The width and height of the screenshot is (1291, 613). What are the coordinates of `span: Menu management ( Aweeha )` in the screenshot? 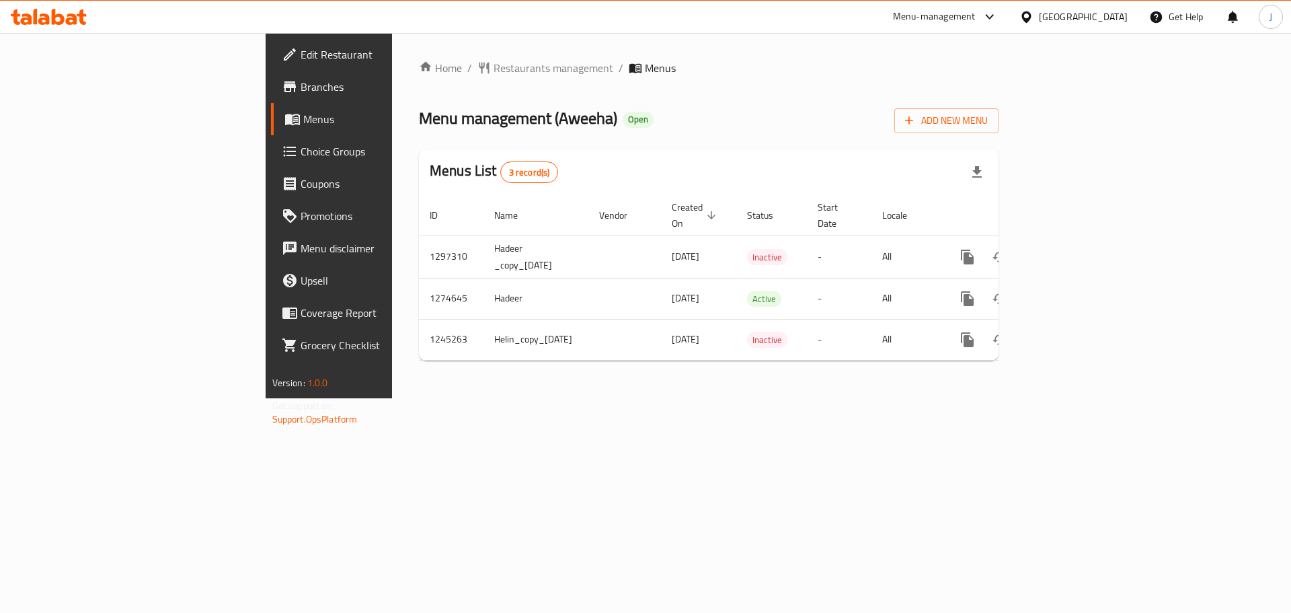 It's located at (518, 118).